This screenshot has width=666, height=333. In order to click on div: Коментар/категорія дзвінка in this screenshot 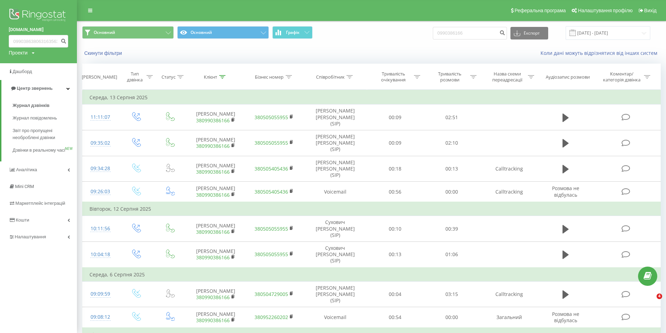, I will do `click(622, 77)`.